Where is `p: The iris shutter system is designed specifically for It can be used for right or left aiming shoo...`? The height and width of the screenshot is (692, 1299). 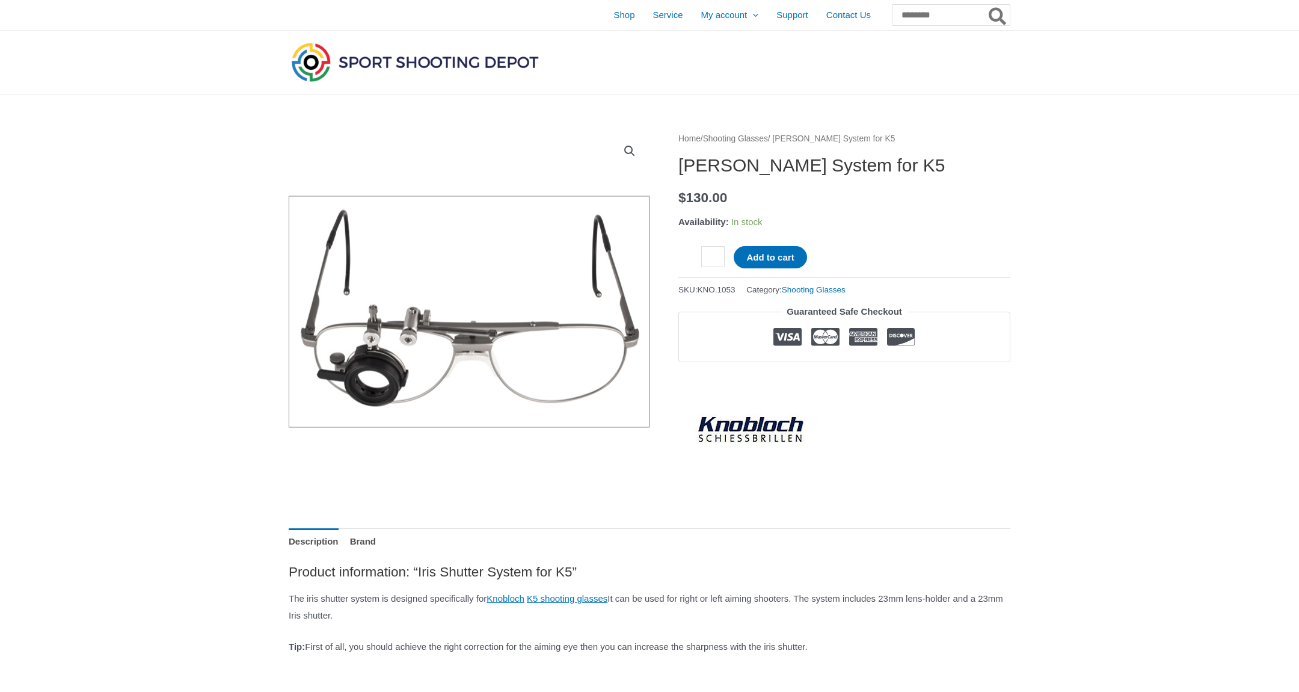 p: The iris shutter system is designed specifically for It can be used for right or left aiming shoo... is located at coordinates (650, 607).